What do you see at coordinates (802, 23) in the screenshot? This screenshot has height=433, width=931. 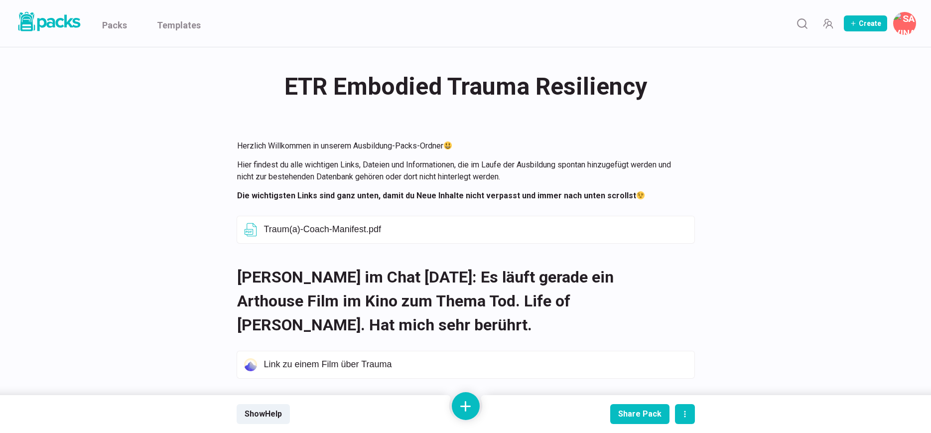 I see `button: Search` at bounding box center [802, 23].